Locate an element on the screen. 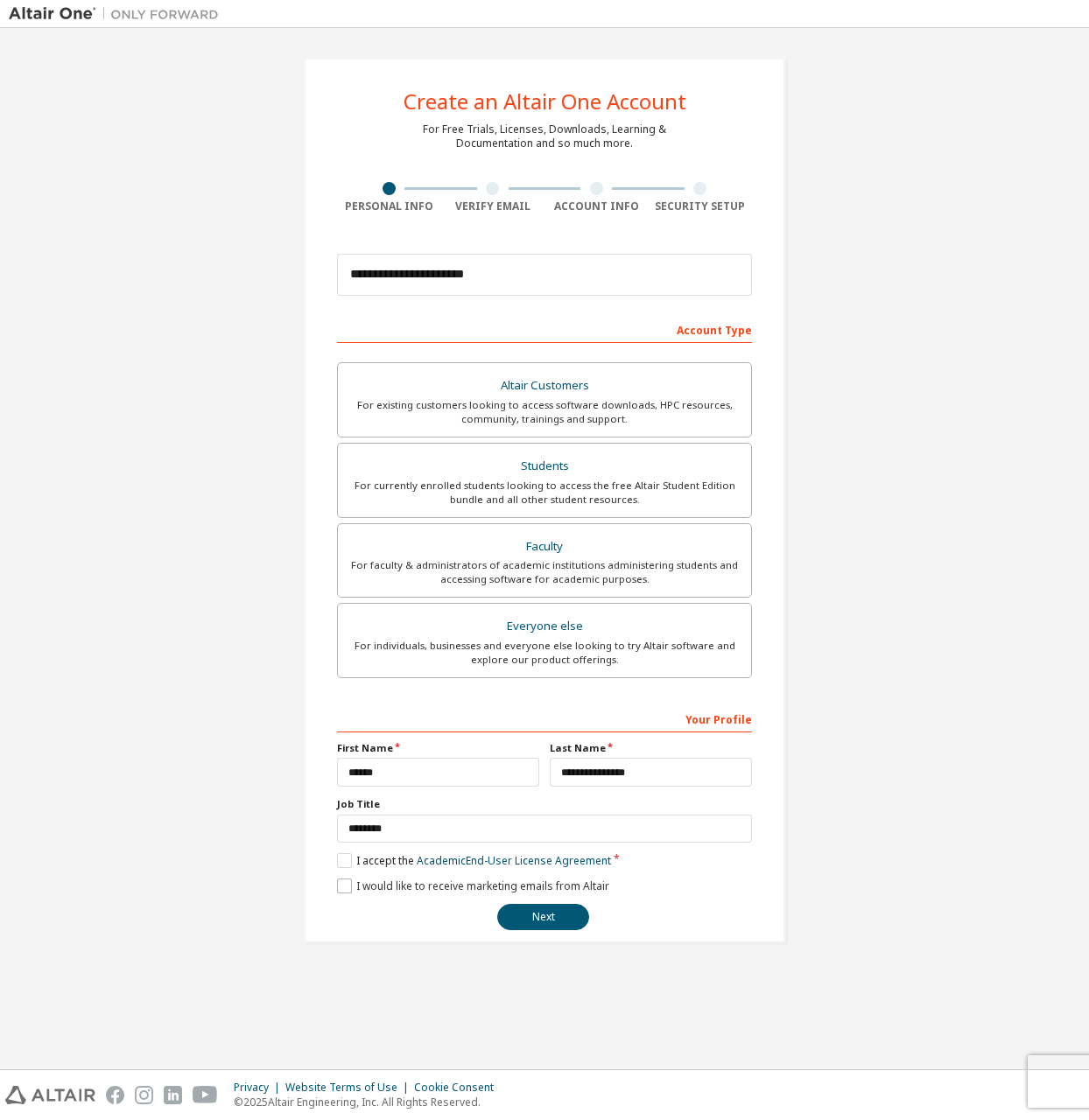  div: Students is located at coordinates (545, 466).